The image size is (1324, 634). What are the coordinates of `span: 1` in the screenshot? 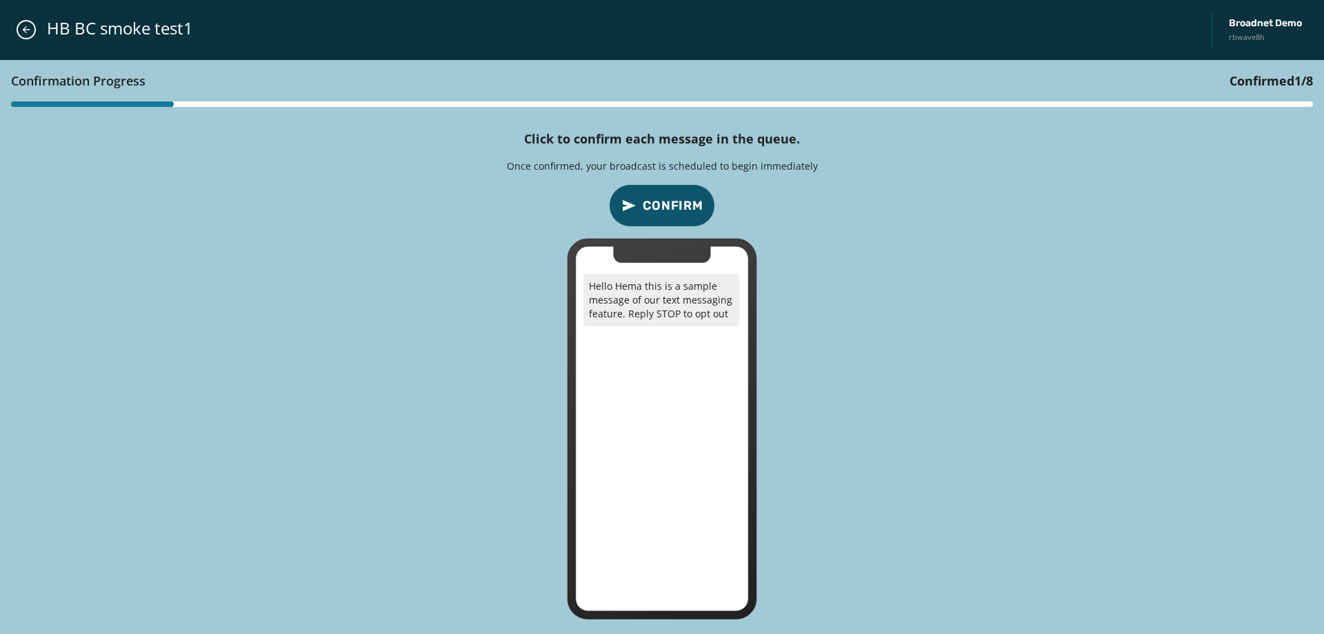 It's located at (1298, 81).